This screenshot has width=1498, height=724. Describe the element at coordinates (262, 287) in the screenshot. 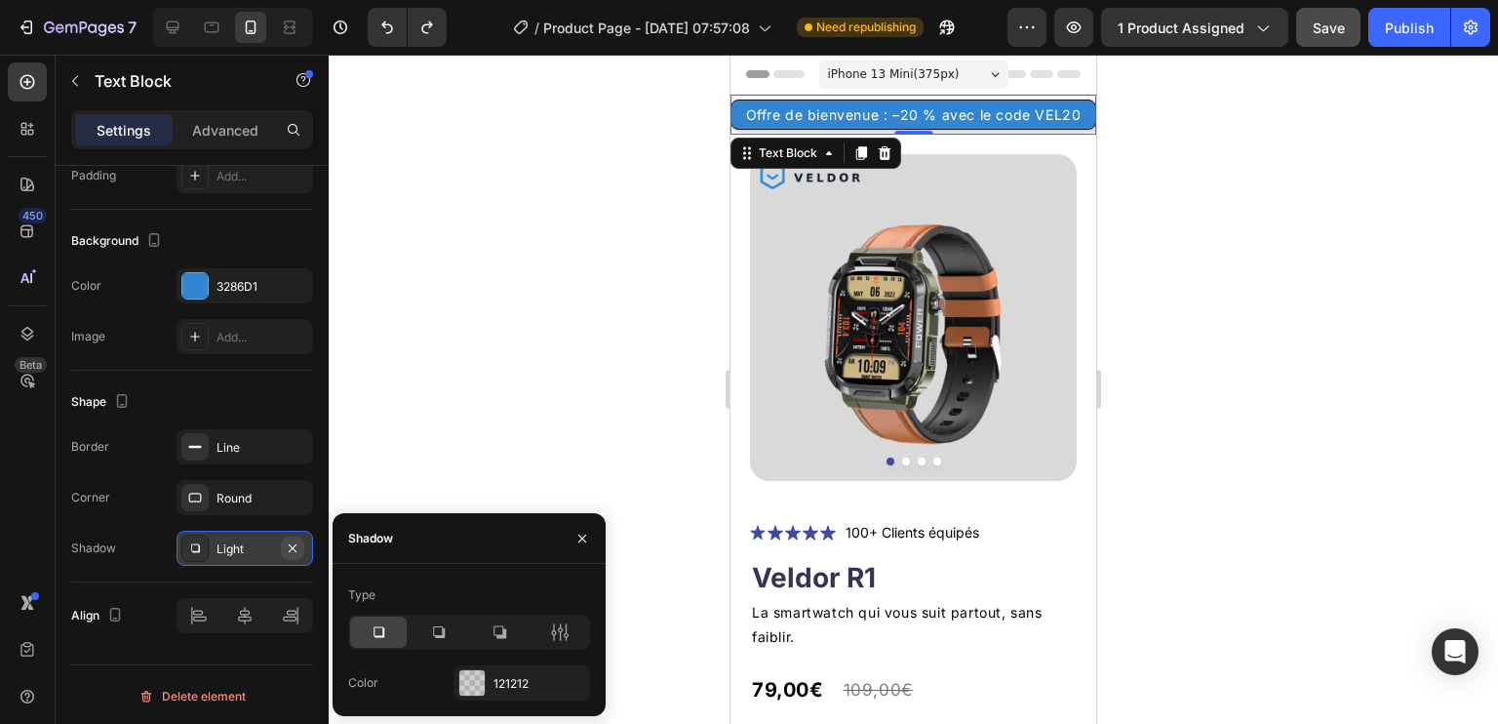

I see `div: 3286D1` at that location.